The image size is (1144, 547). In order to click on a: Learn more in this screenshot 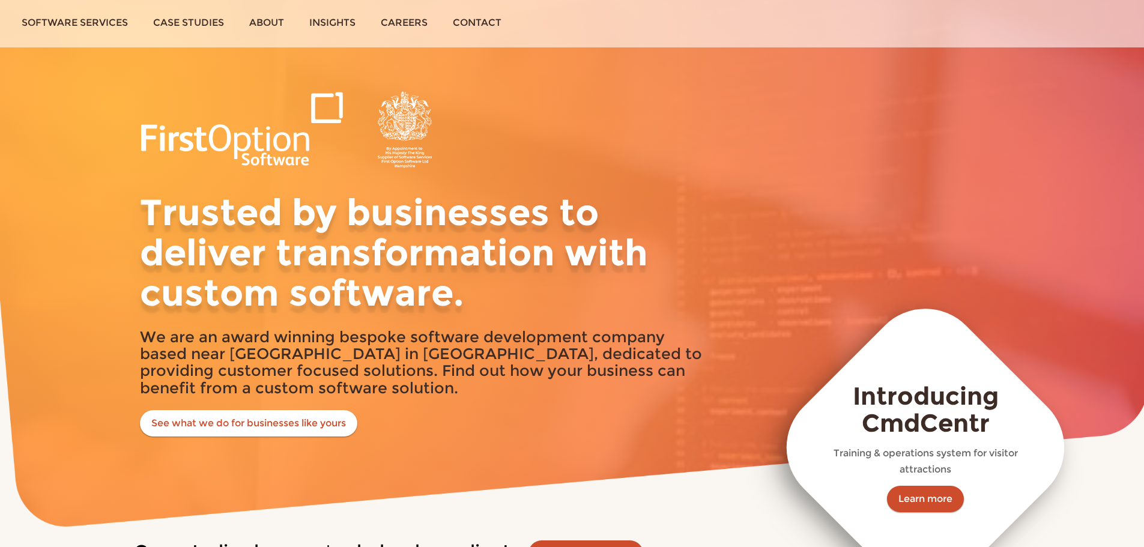, I will do `click(925, 499)`.